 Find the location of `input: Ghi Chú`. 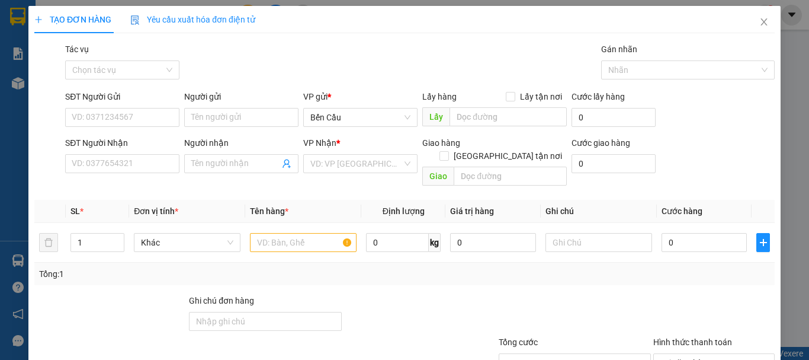

input: Ghi Chú is located at coordinates (599, 242).